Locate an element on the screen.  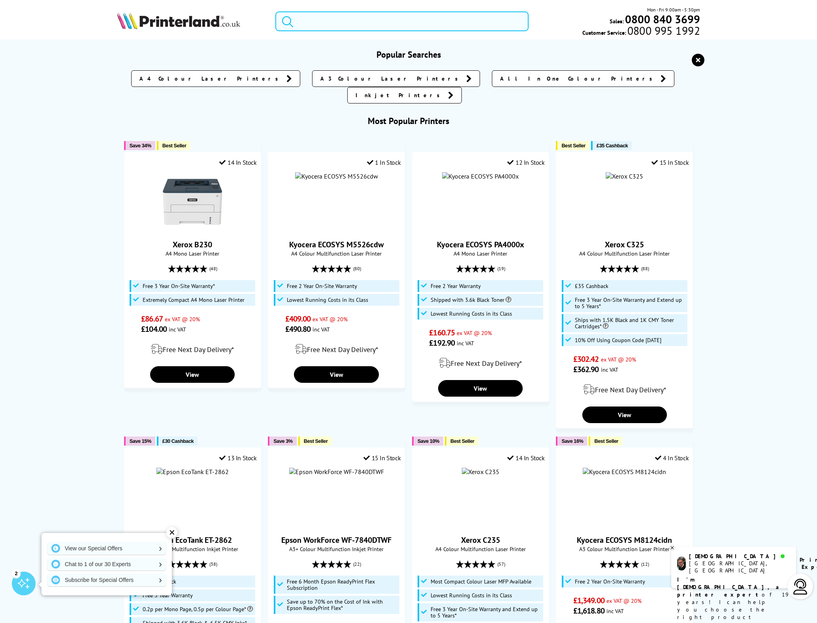
a: Xerox B230 is located at coordinates (192, 229).